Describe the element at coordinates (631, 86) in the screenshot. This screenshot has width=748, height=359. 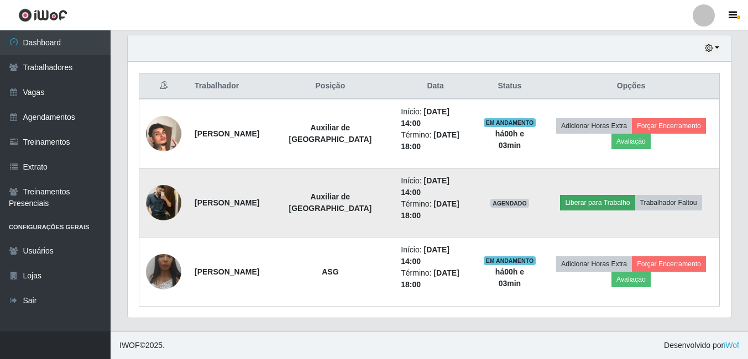
I see `th: Opções` at that location.